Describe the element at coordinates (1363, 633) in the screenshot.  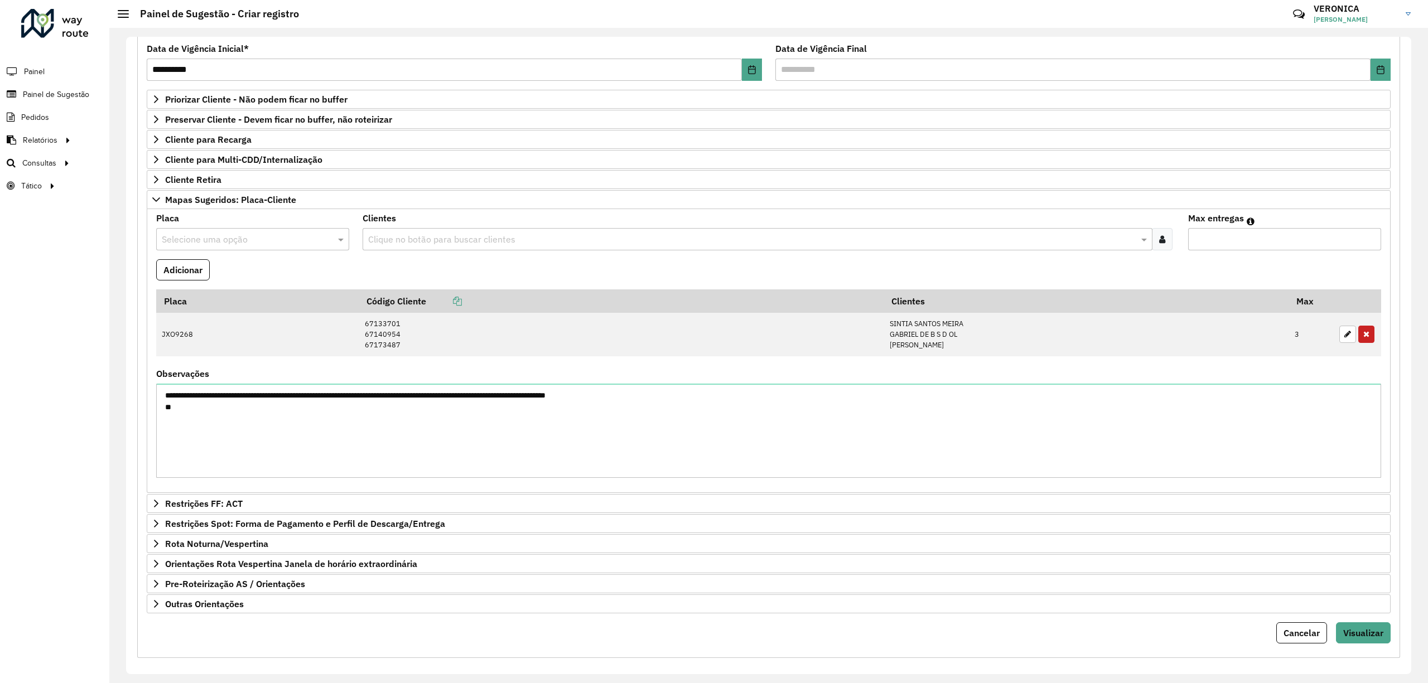
I see `button: Visualizar` at that location.